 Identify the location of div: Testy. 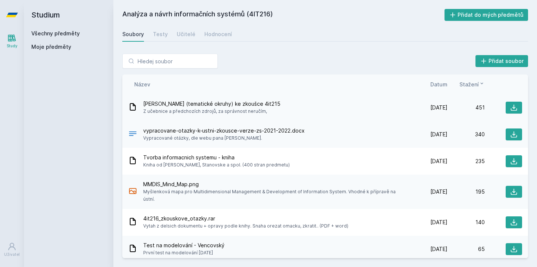
(160, 34).